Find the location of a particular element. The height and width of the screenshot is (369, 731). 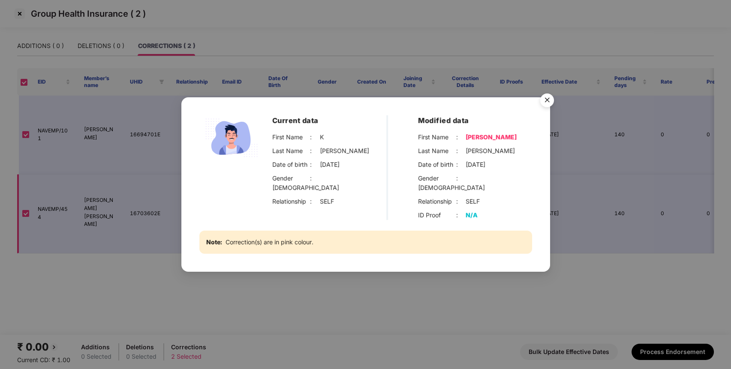

img: svg+xml;base64,PHN2ZyB4bWxucz0iaHR0cDovL3d3dy53My5vcmcvMjAwMC9zdmciIHdpZHRoPSIyMjQiIGhlaWdodD0iMT... is located at coordinates (231, 138).